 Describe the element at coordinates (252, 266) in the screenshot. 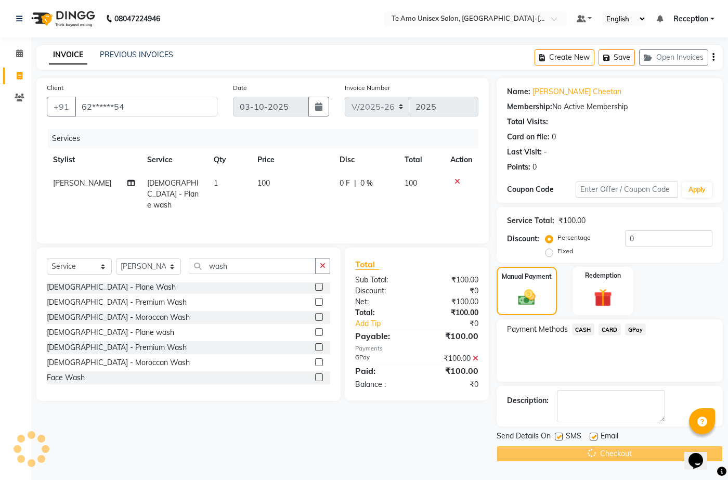

I see `input: Search or Scan` at that location.